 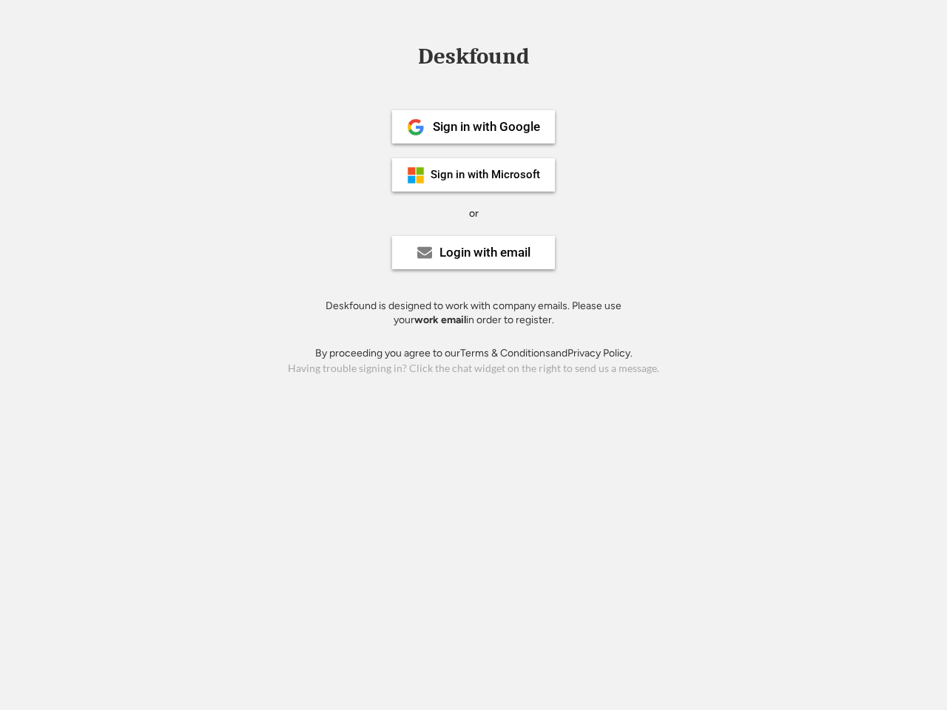 I want to click on div: Sign in with Microsoft, so click(x=485, y=175).